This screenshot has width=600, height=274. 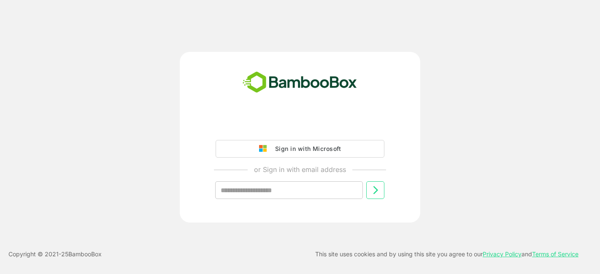 What do you see at coordinates (300, 83) in the screenshot?
I see `img: bamboobox` at bounding box center [300, 83].